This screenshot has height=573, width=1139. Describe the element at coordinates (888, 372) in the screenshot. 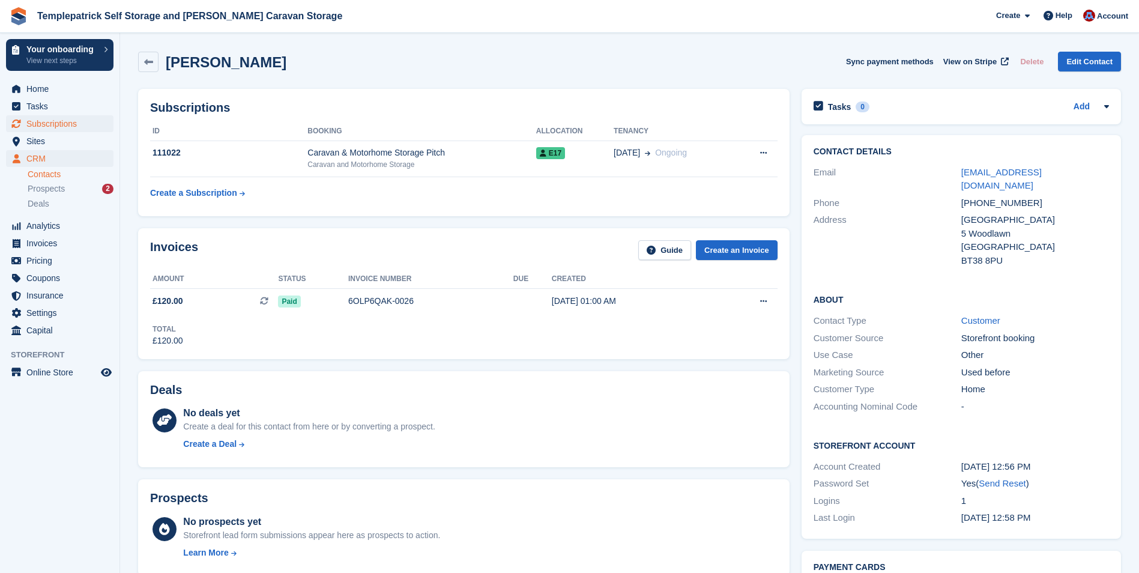

I see `div: Marketing Source` at that location.